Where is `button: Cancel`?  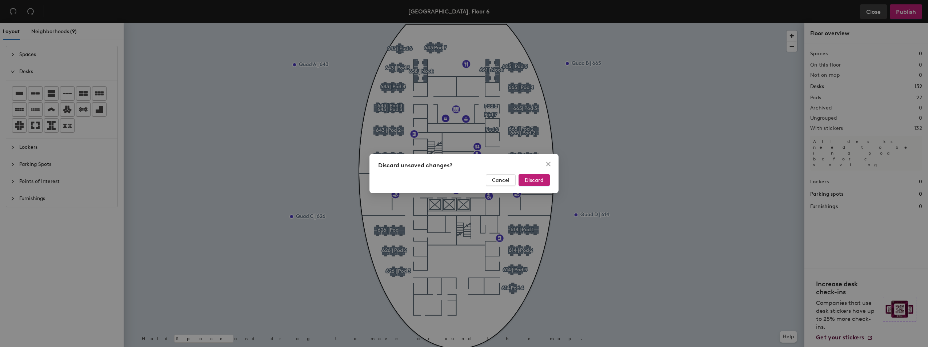
button: Cancel is located at coordinates (501, 180).